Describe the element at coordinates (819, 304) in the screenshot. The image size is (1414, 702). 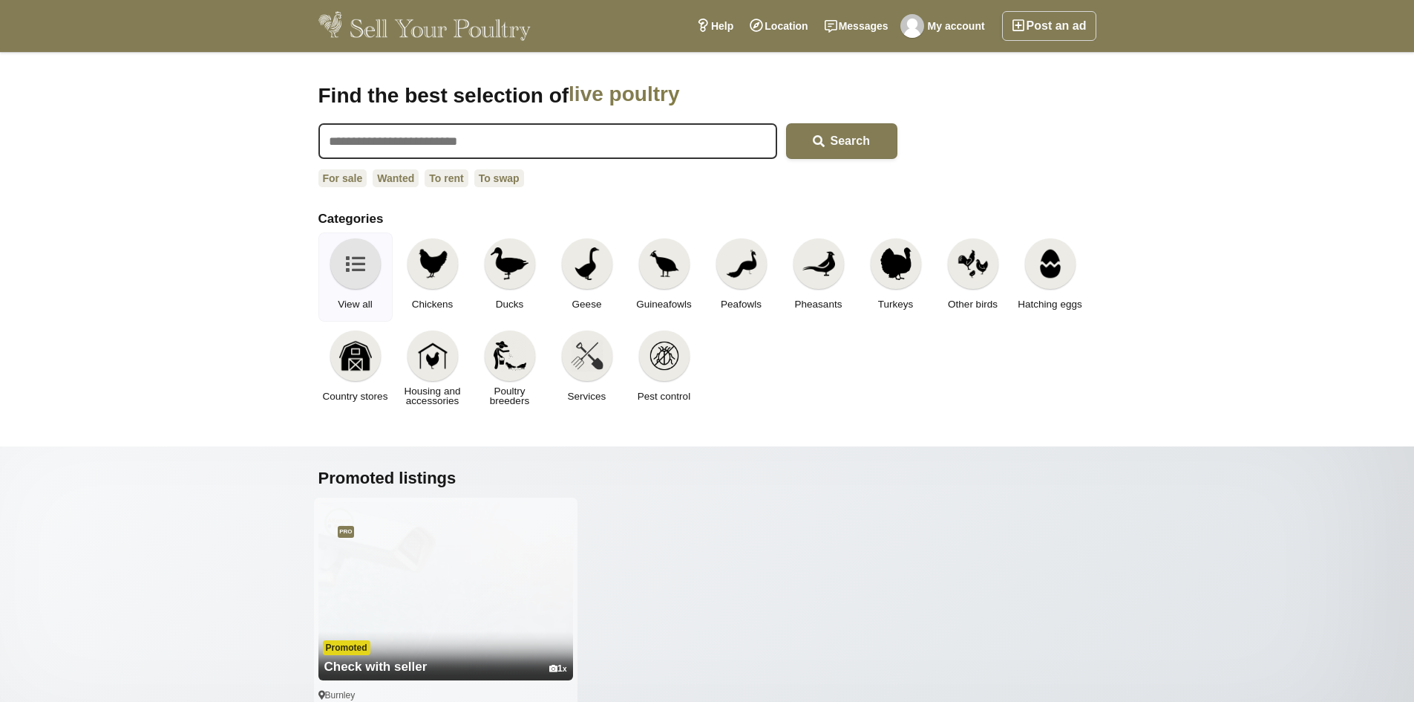
I see `span: Pheasants` at that location.